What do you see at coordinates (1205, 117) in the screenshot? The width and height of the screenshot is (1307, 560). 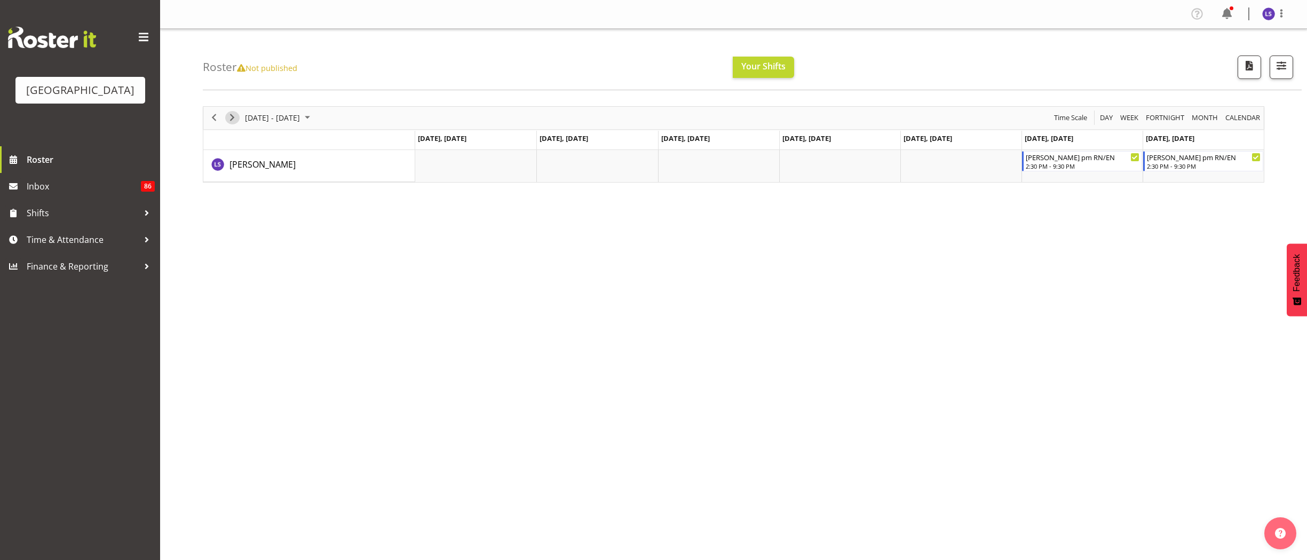 I see `button: Timeline Month` at bounding box center [1205, 117].